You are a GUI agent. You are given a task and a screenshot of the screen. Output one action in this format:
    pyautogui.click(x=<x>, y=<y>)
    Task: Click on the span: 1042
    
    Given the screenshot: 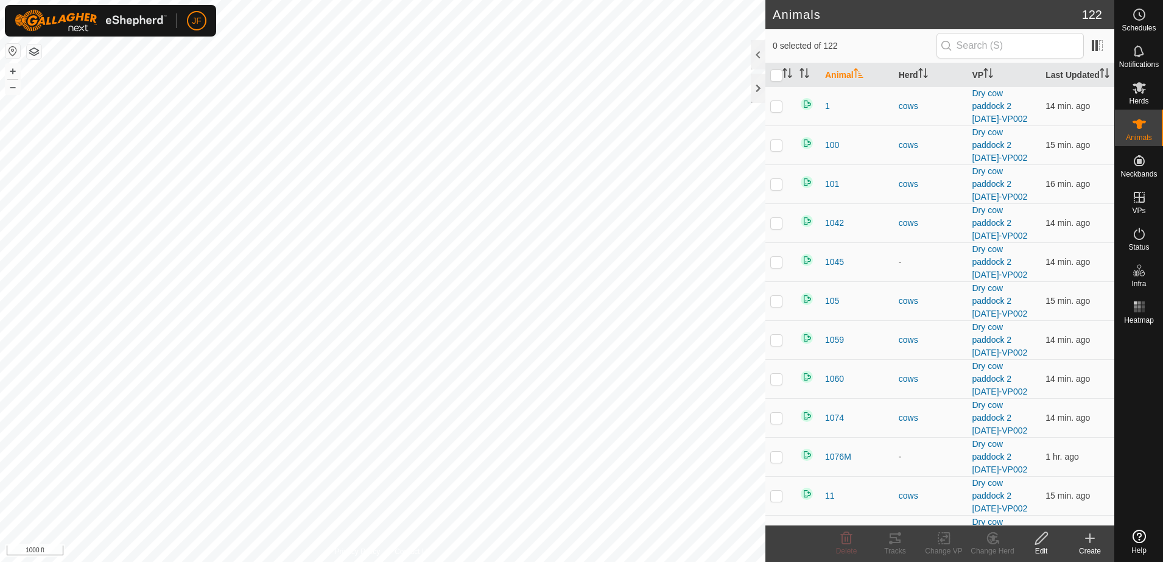 What is the action you would take?
    pyautogui.click(x=834, y=223)
    